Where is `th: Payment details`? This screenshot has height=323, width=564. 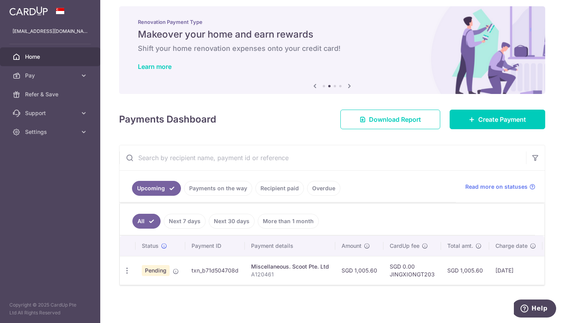
th: Payment details is located at coordinates (290, 246).